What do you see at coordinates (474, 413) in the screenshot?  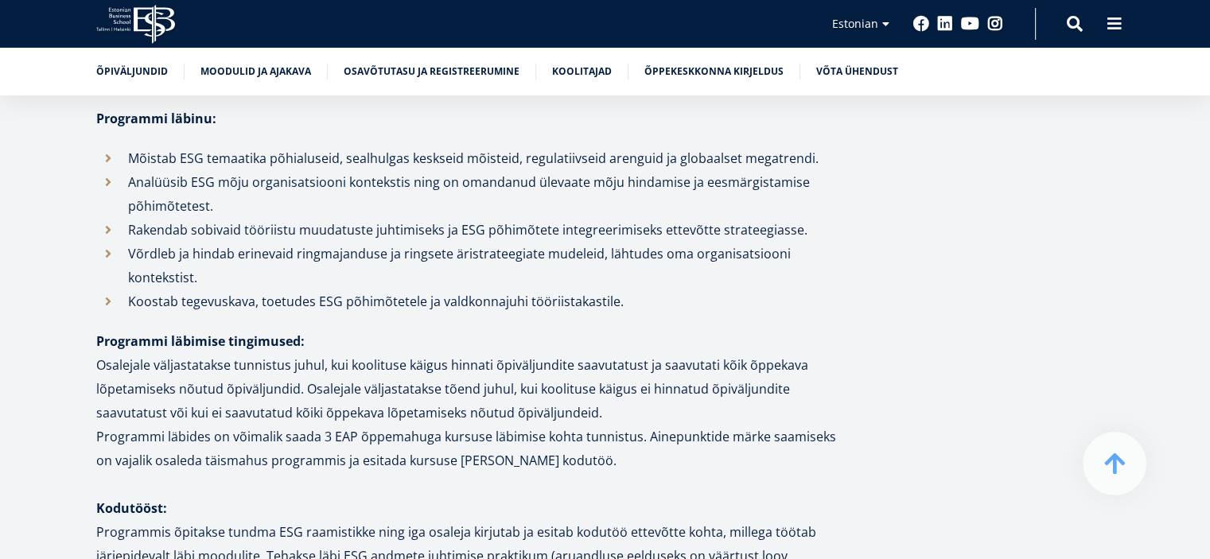 I see `p: Osalejale väljastatakse tunnistus juhul, kui koolituse käigus hinnati õpiväljundite saavutatust j...` at bounding box center [474, 413].